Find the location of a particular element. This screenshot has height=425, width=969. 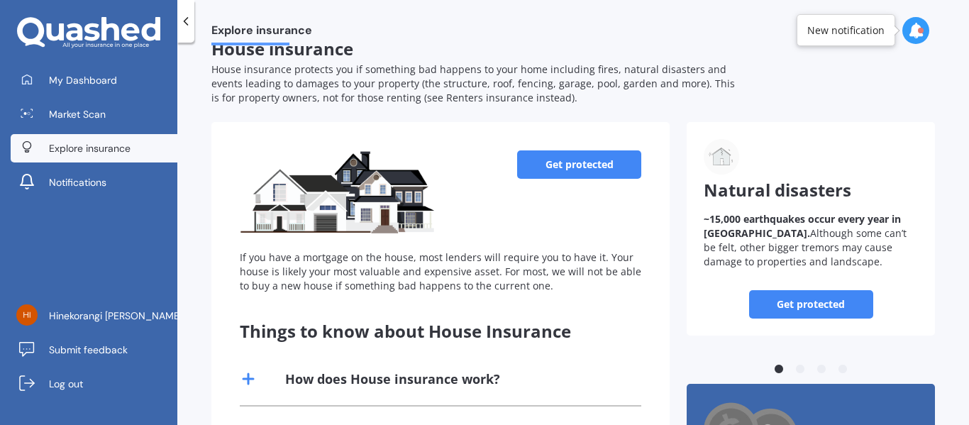

button: 2 is located at coordinates (800, 369).